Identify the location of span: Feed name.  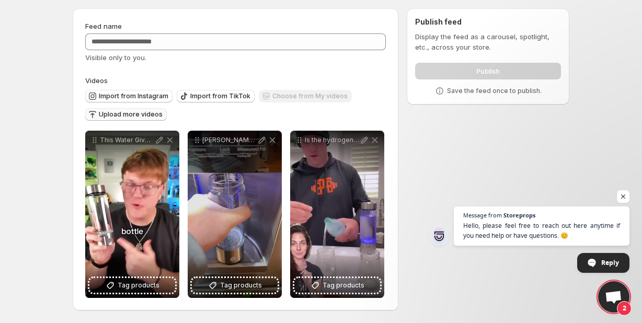
(104, 26).